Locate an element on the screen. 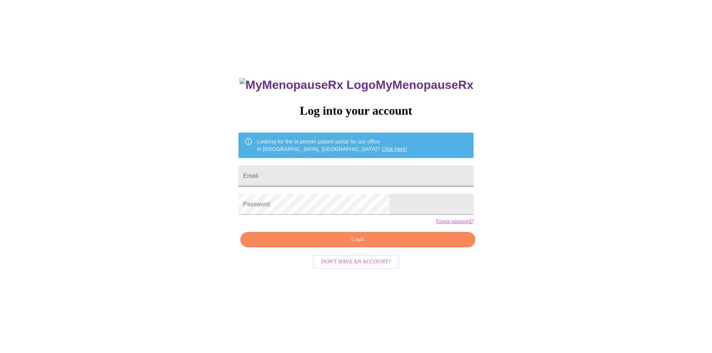 This screenshot has width=712, height=353. span: Don't have an account? is located at coordinates (356, 262).